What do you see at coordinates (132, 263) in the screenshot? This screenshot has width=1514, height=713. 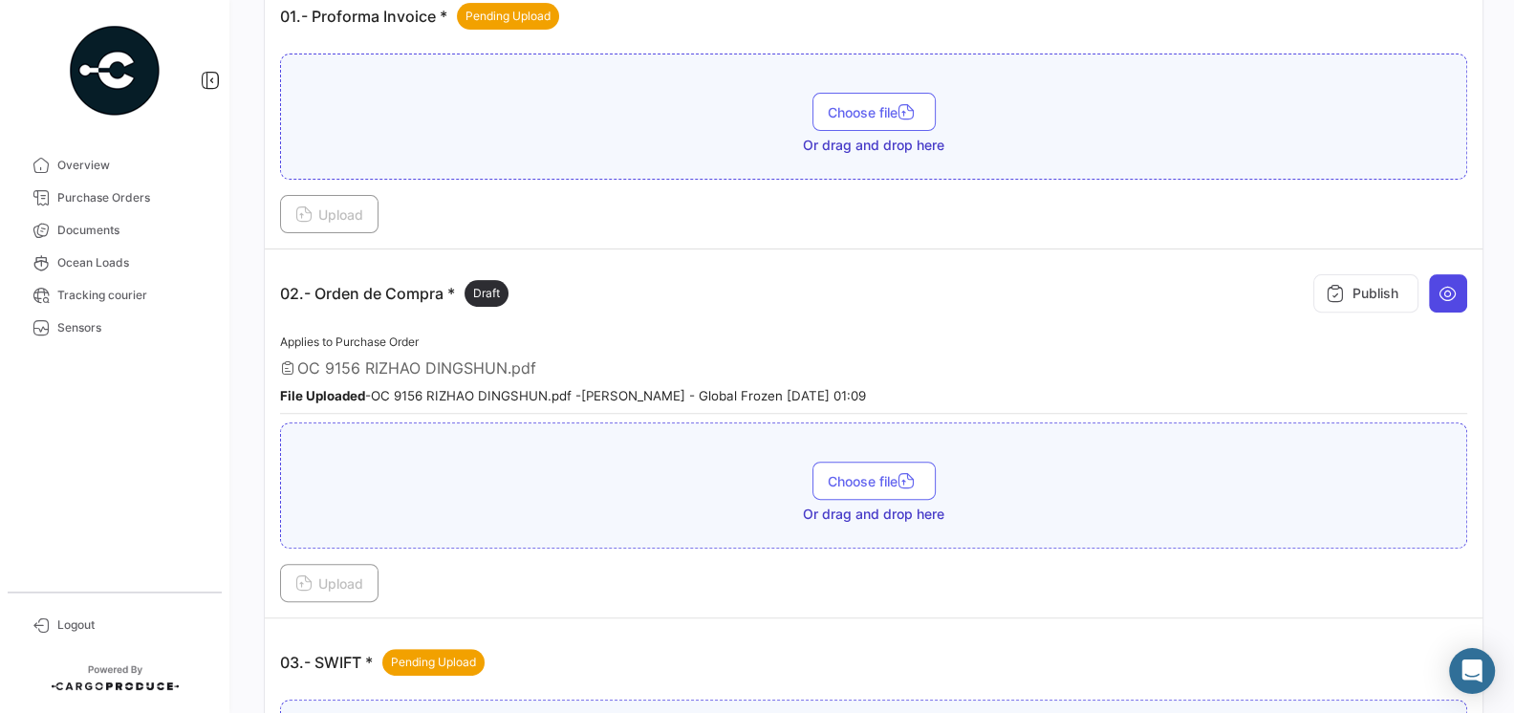 I see `span: Ocean Loads` at bounding box center [132, 263].